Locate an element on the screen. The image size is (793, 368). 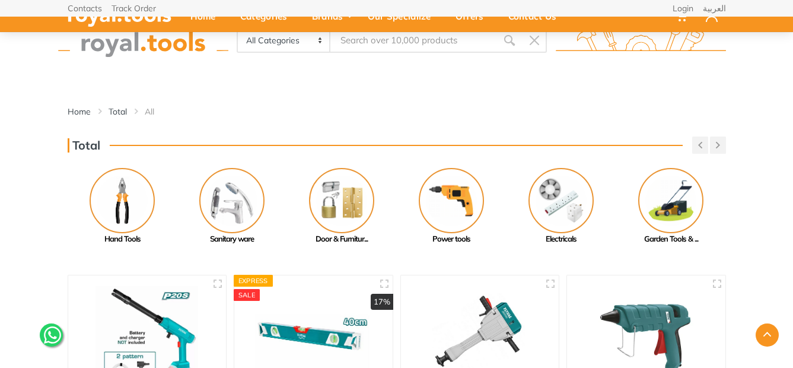
div: 17% is located at coordinates (382, 302).